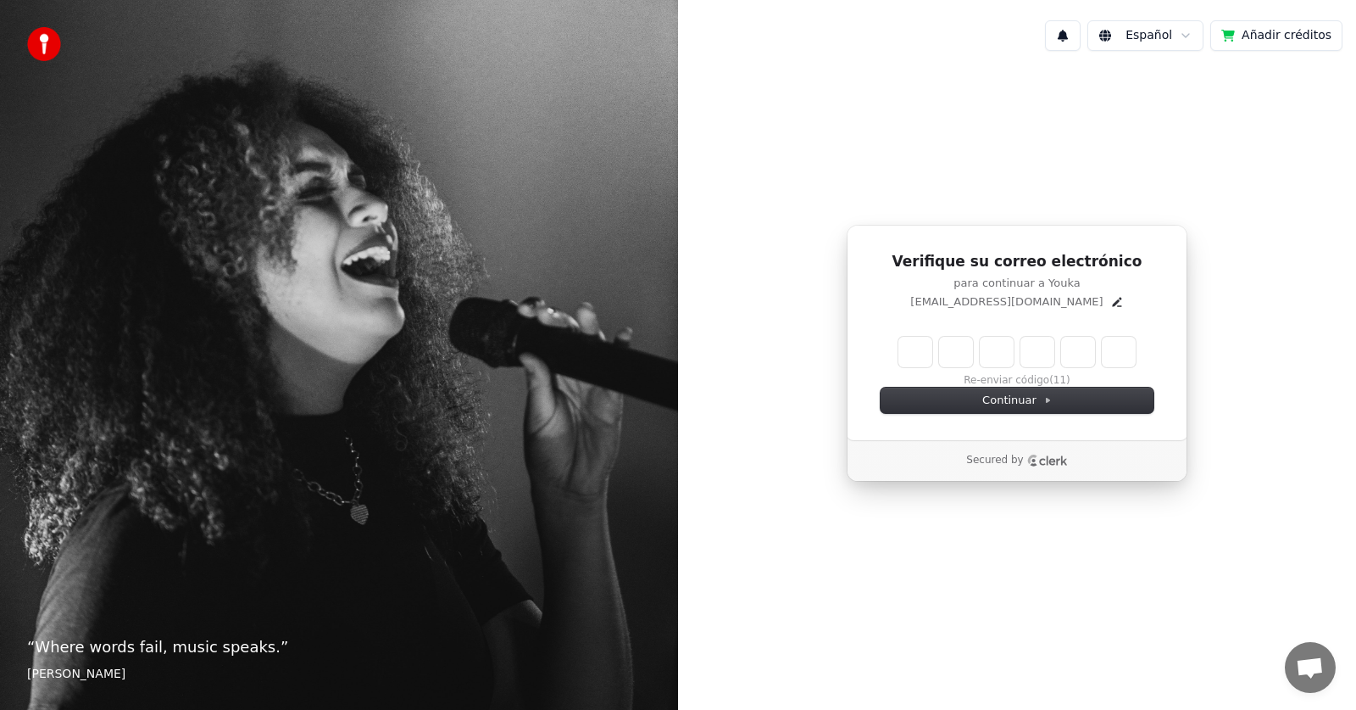  I want to click on a: Clerk logo, so click(1048, 460).